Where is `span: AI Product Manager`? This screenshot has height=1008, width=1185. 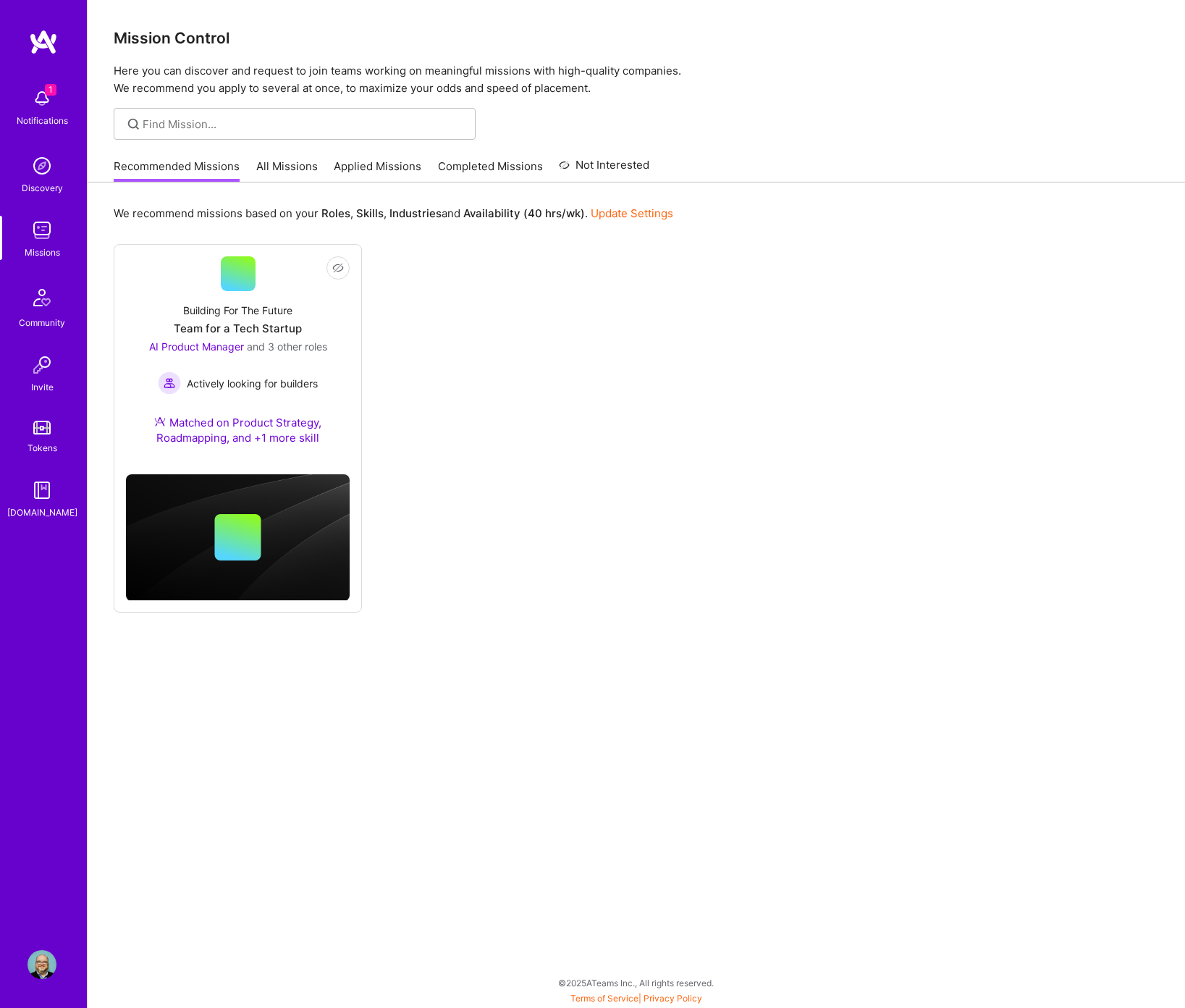 span: AI Product Manager is located at coordinates (196, 346).